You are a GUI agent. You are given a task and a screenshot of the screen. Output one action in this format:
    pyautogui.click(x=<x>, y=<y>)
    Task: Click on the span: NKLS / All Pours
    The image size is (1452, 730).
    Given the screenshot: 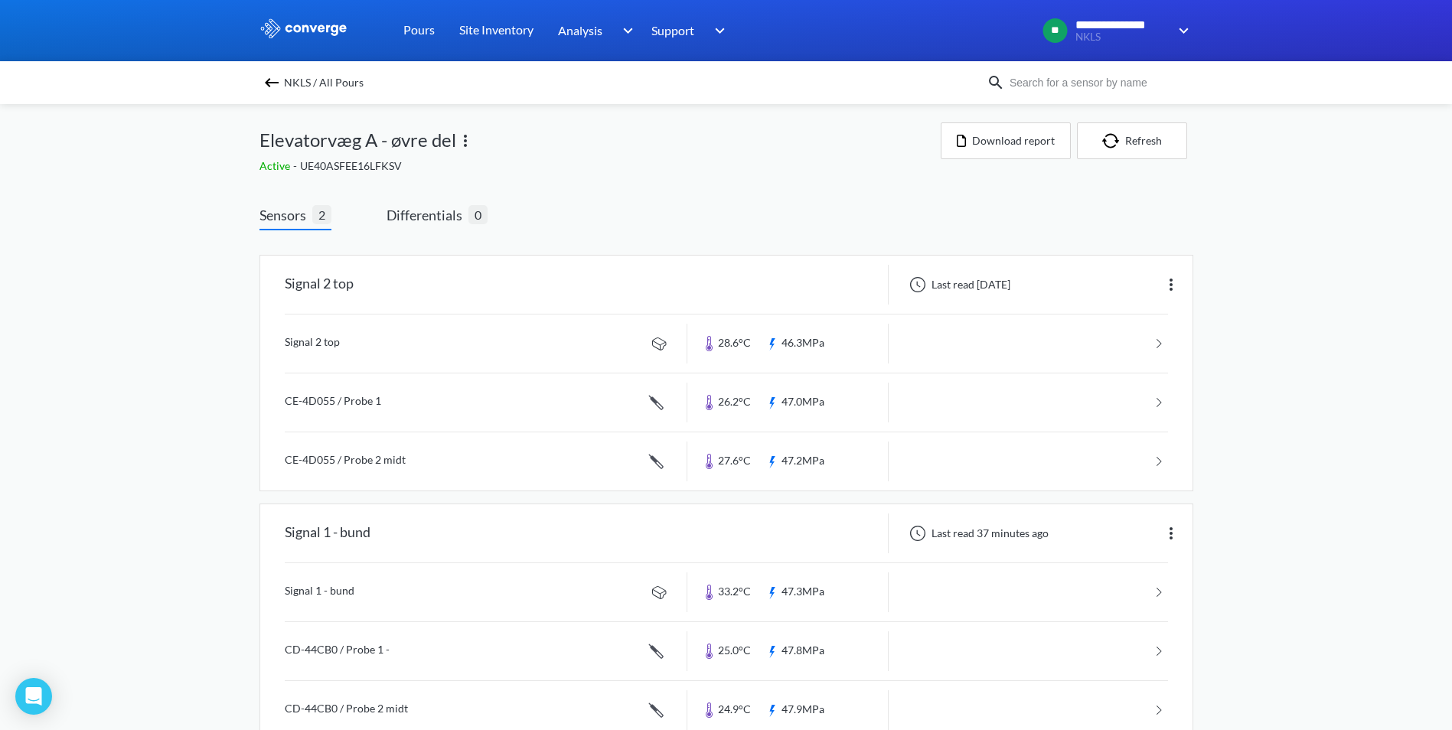 What is the action you would take?
    pyautogui.click(x=324, y=83)
    